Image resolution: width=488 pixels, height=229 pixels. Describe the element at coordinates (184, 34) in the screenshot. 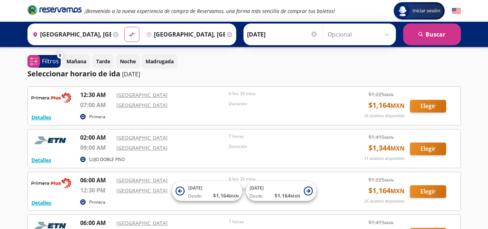

I see `input: Buscar Destino` at that location.